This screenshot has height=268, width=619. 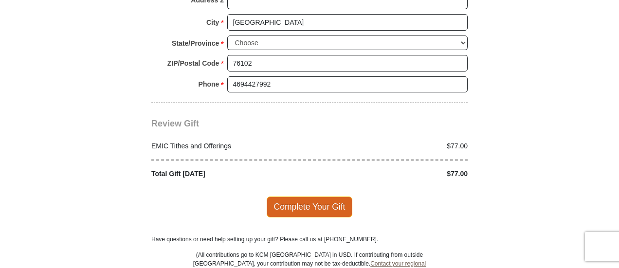 I want to click on strong: State/Province, so click(x=195, y=43).